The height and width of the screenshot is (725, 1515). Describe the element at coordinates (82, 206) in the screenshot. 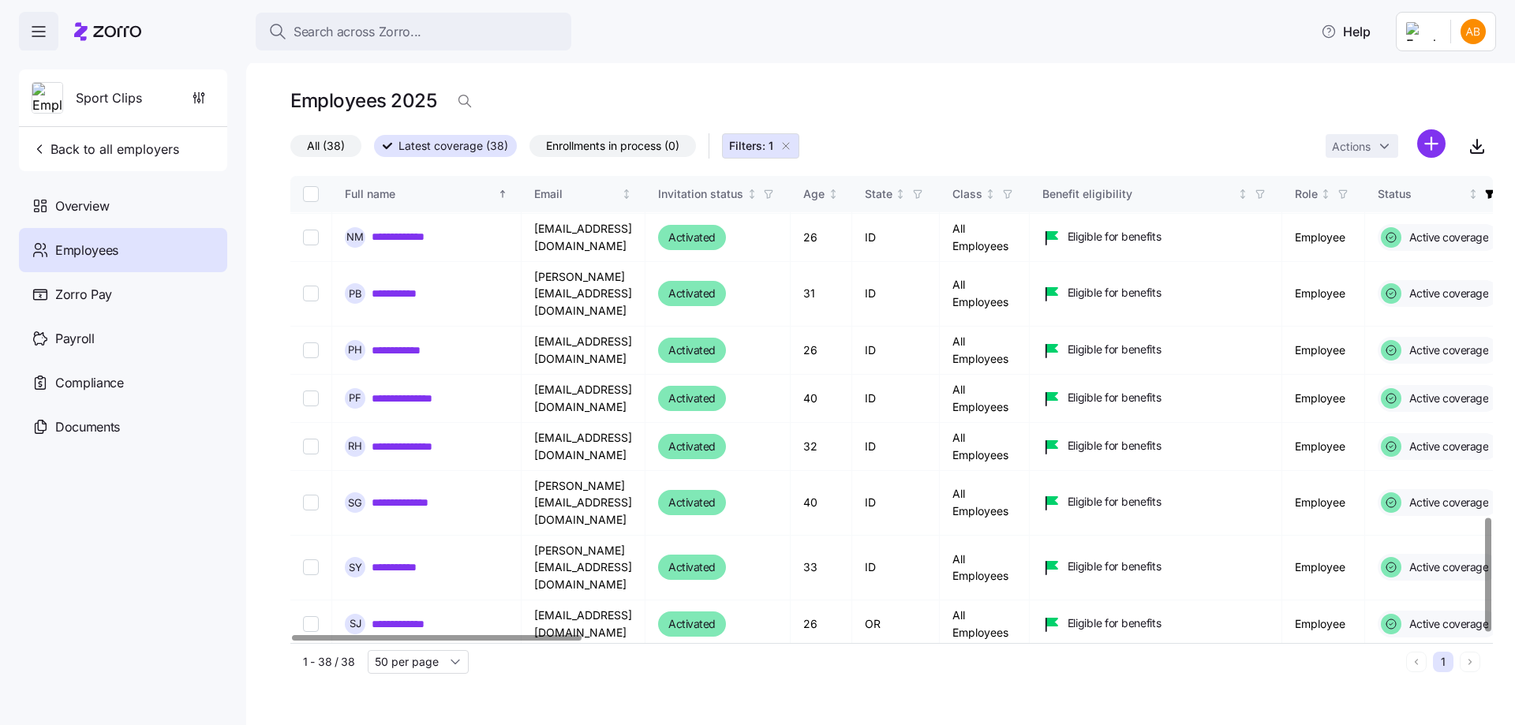

I see `span: Overview` at that location.